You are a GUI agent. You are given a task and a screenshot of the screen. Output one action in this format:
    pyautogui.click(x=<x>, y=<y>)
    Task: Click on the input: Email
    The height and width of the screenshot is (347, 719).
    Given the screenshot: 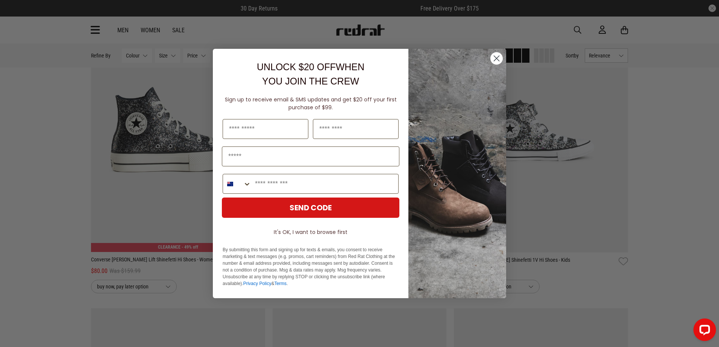 What is the action you would take?
    pyautogui.click(x=310, y=156)
    